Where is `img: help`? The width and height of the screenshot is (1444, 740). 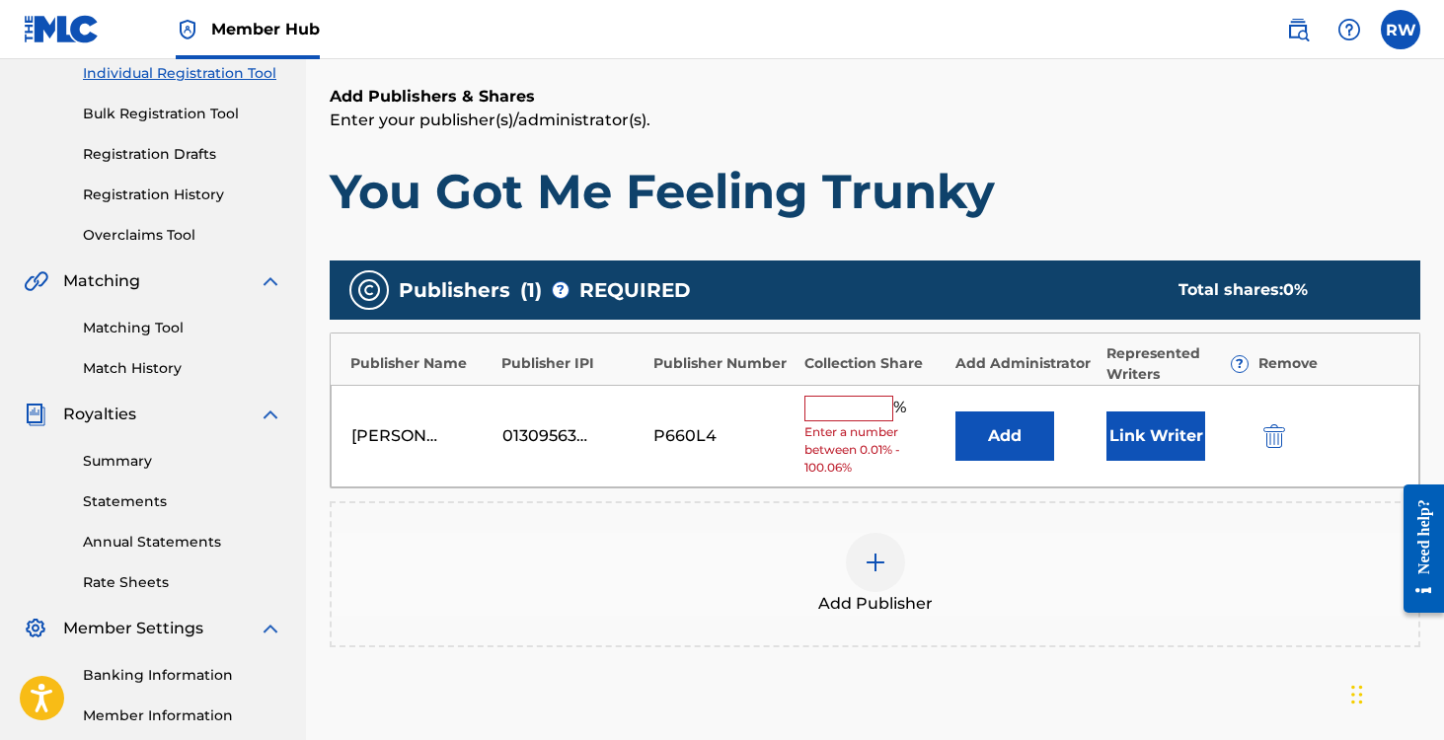
img: help is located at coordinates (1350, 30).